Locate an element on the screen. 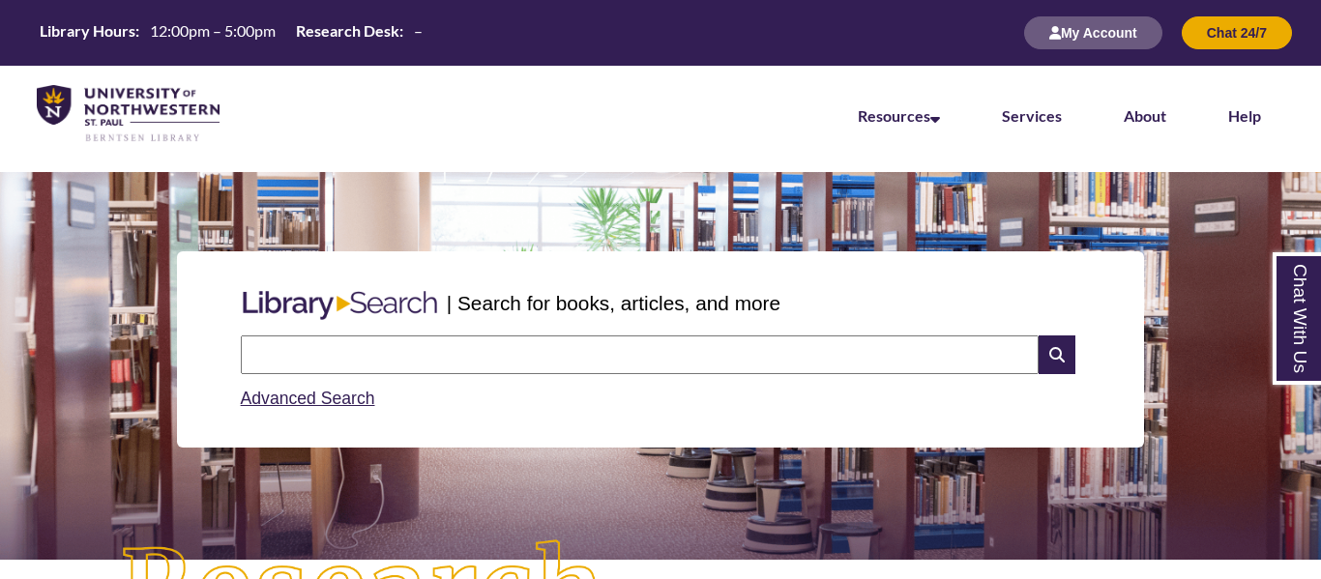 The height and width of the screenshot is (579, 1321). a: Resources is located at coordinates (898, 115).